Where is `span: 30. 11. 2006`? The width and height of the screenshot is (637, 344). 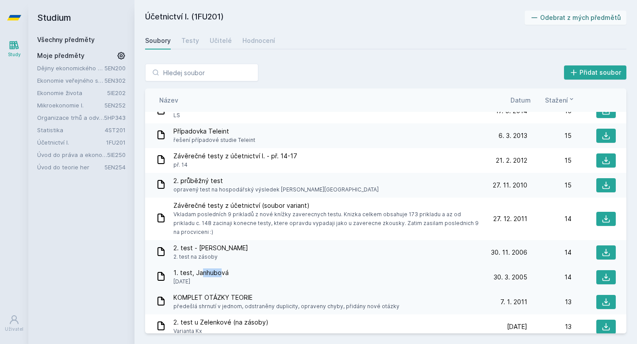
span: 30. 11. 2006 is located at coordinates (509, 253).